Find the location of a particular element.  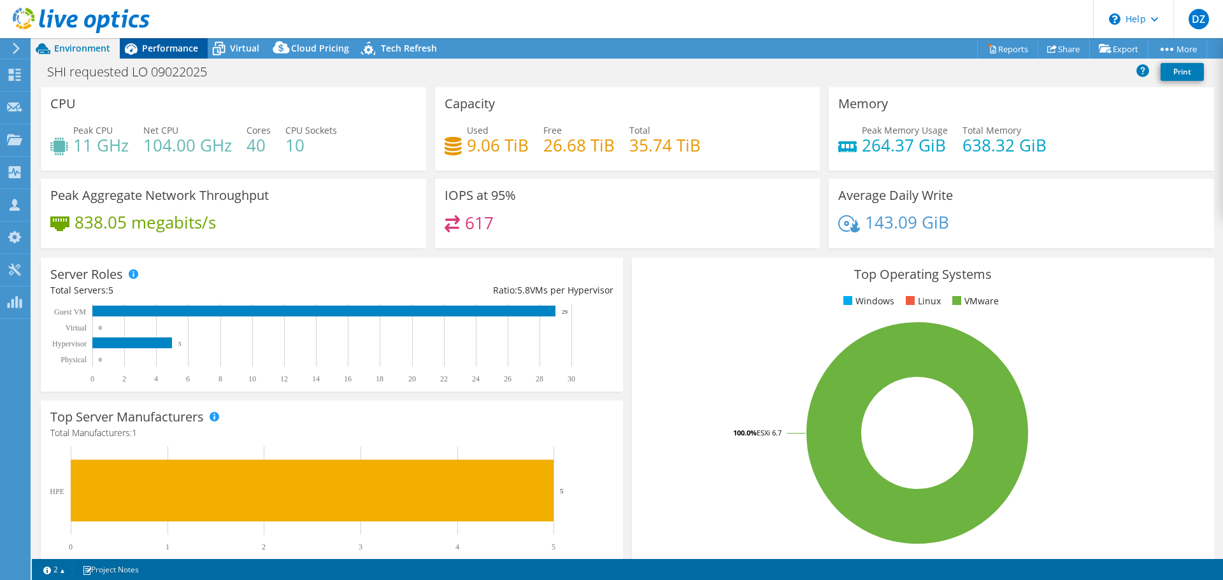

text: 22 is located at coordinates (444, 379).